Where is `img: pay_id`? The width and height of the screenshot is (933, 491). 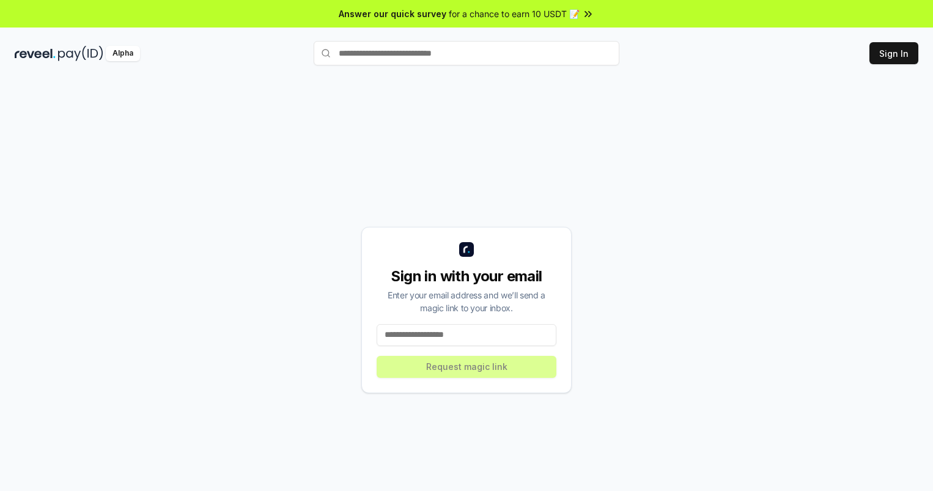 img: pay_id is located at coordinates (81, 53).